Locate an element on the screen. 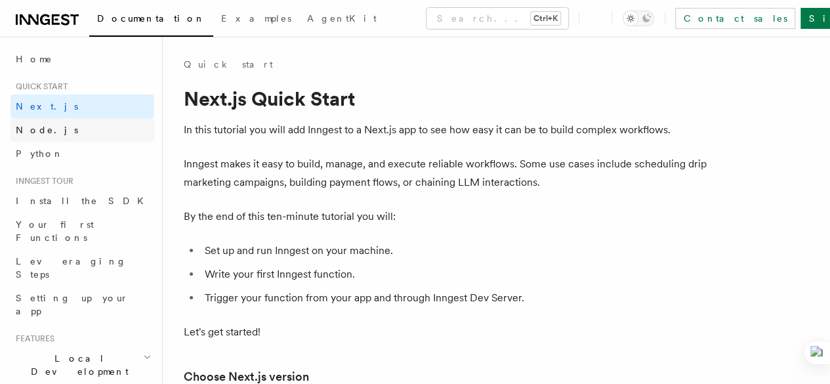  span: Install the SDK is located at coordinates (83, 201).